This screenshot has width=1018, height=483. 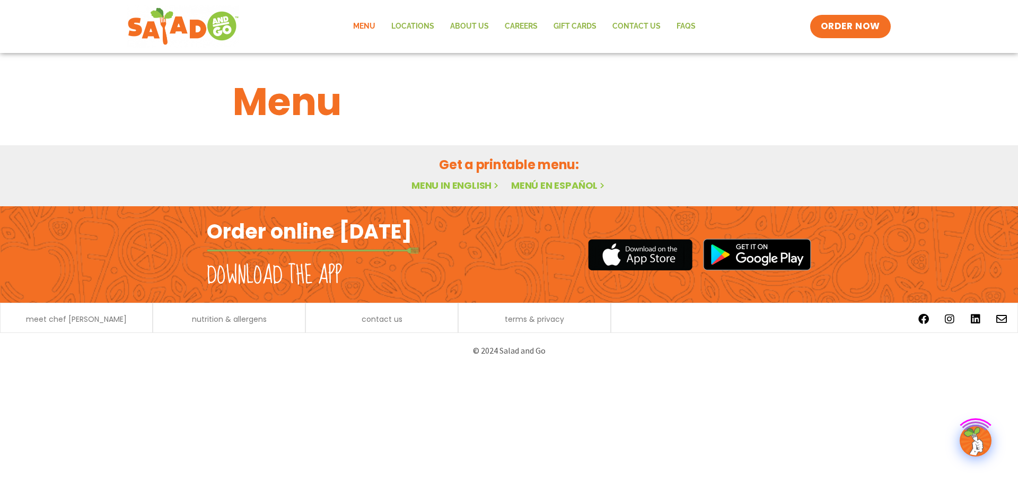 I want to click on img: fork, so click(x=313, y=250).